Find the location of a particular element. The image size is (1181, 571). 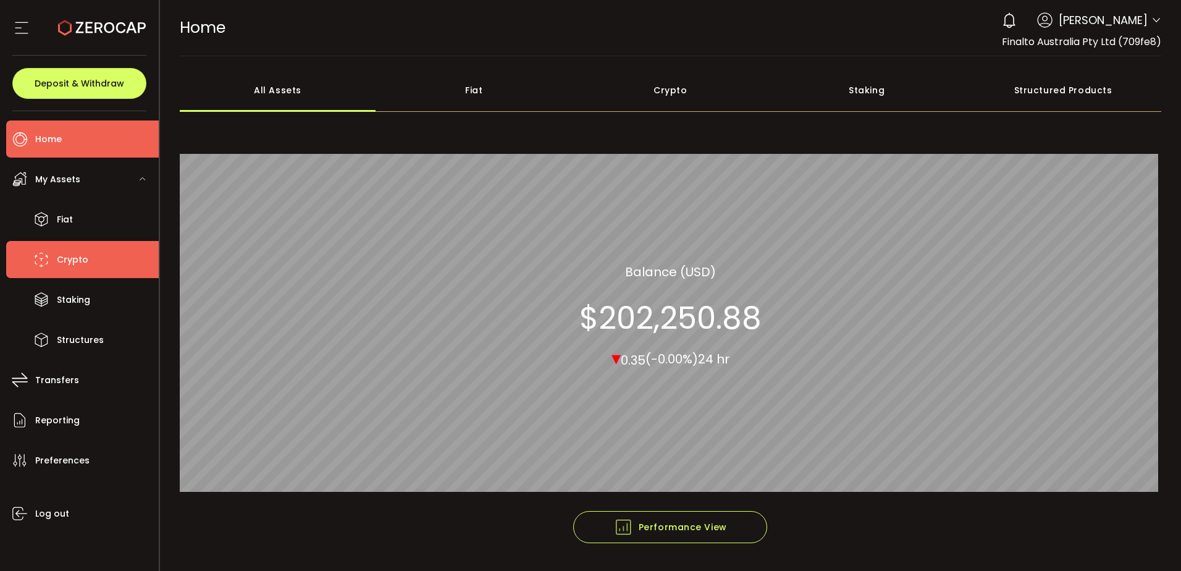

span: 0.35 is located at coordinates (633, 360).